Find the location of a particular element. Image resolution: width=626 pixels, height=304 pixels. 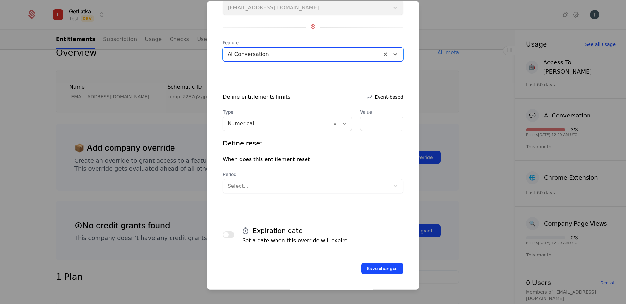

span: Feature is located at coordinates (313, 43).